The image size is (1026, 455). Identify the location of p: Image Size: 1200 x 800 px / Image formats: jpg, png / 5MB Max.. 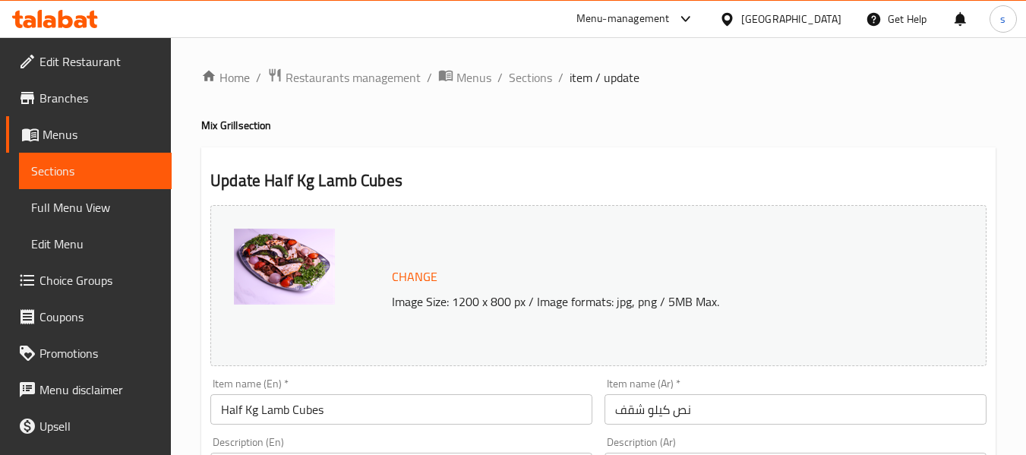
(659, 302).